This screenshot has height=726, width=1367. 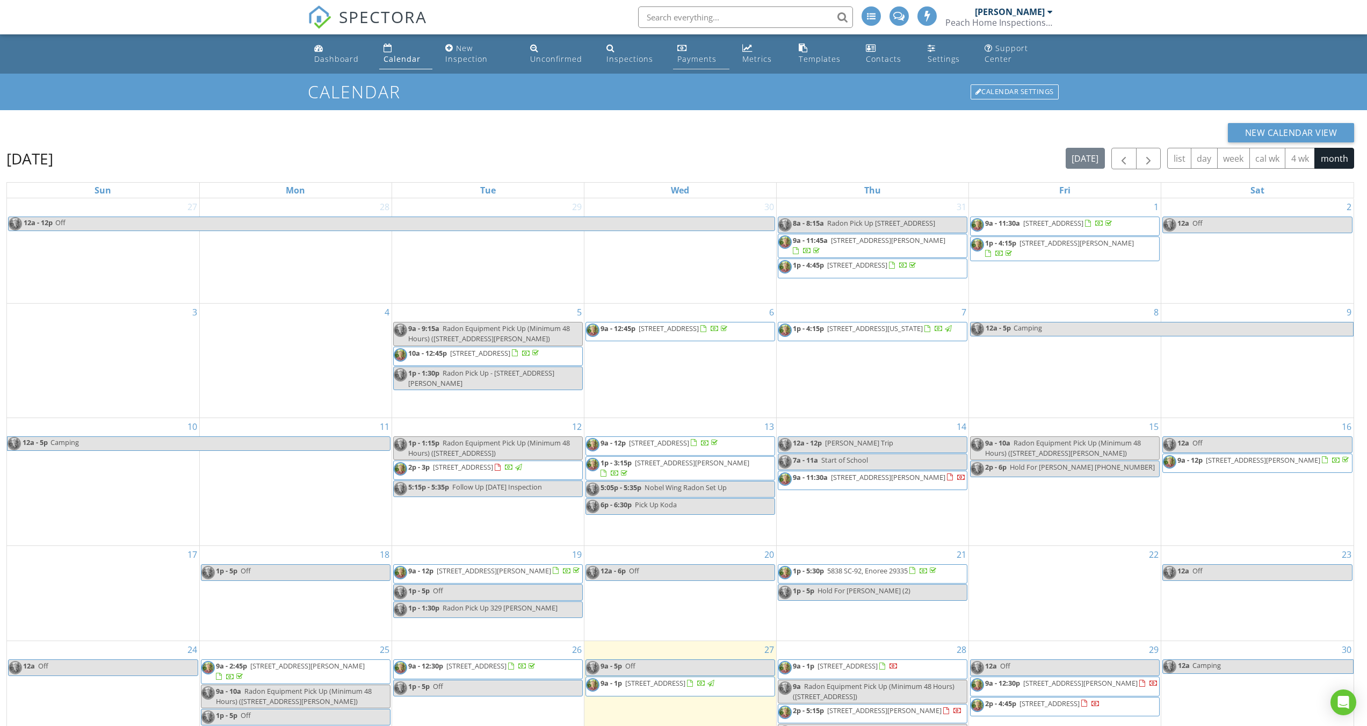 I want to click on td: Go to July 29, 2025, so click(x=488, y=251).